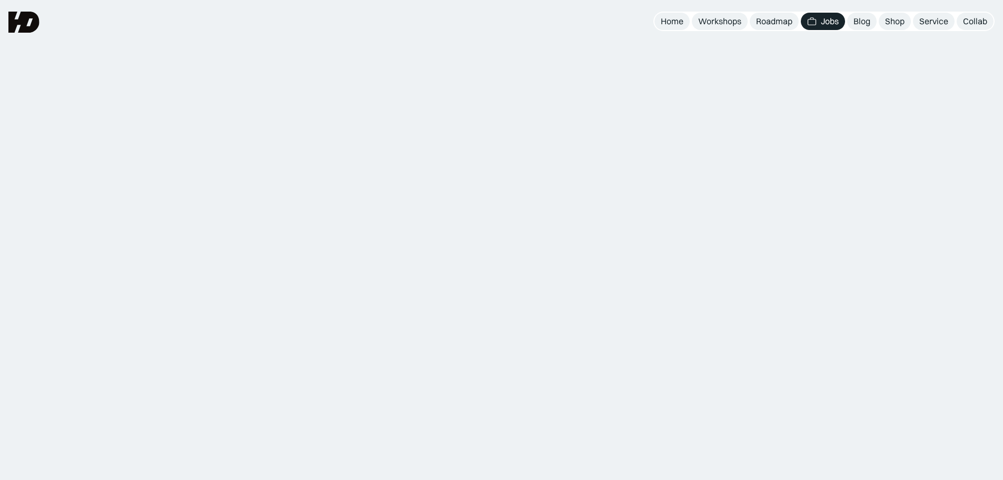 Image resolution: width=1003 pixels, height=480 pixels. I want to click on a: Shop, so click(895, 21).